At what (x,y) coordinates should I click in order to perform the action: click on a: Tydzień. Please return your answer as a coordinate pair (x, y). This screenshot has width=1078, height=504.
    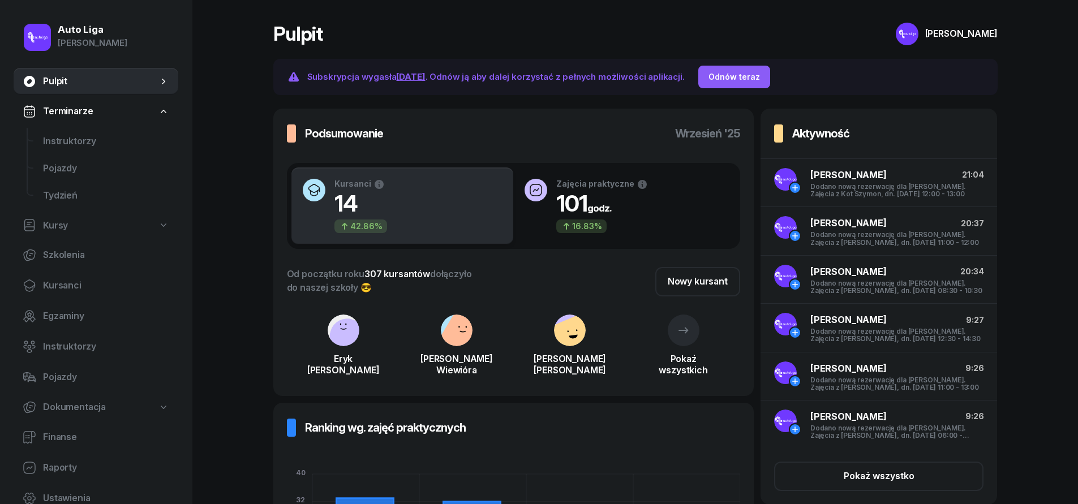
    Looking at the image, I should click on (106, 196).